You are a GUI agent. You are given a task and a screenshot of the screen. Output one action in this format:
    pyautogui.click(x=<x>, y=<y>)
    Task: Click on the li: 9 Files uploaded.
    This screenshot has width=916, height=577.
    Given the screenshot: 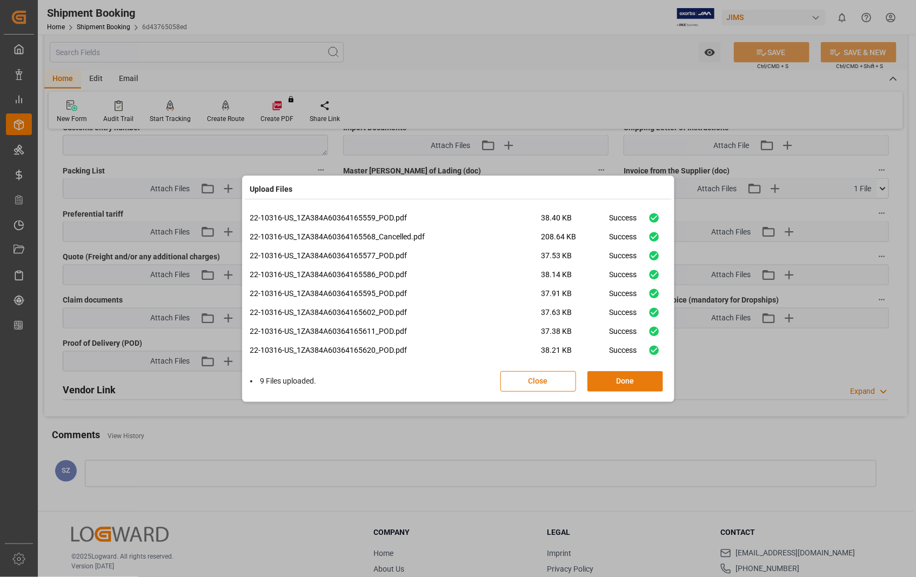 What is the action you would take?
    pyautogui.click(x=283, y=381)
    